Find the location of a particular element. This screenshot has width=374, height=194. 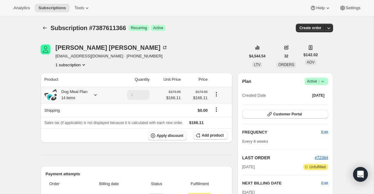

span: 32 is located at coordinates (286, 56).